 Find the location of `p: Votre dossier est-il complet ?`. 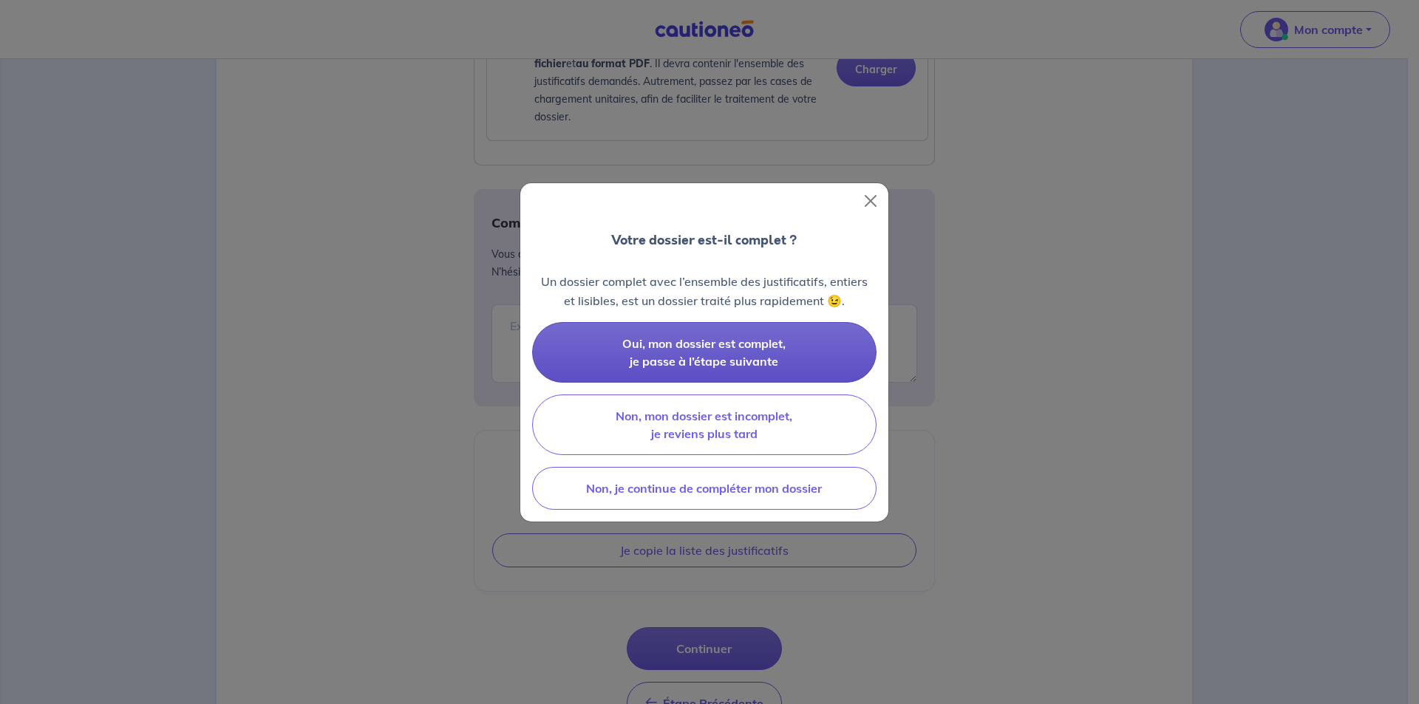

p: Votre dossier est-il complet ? is located at coordinates (703, 240).